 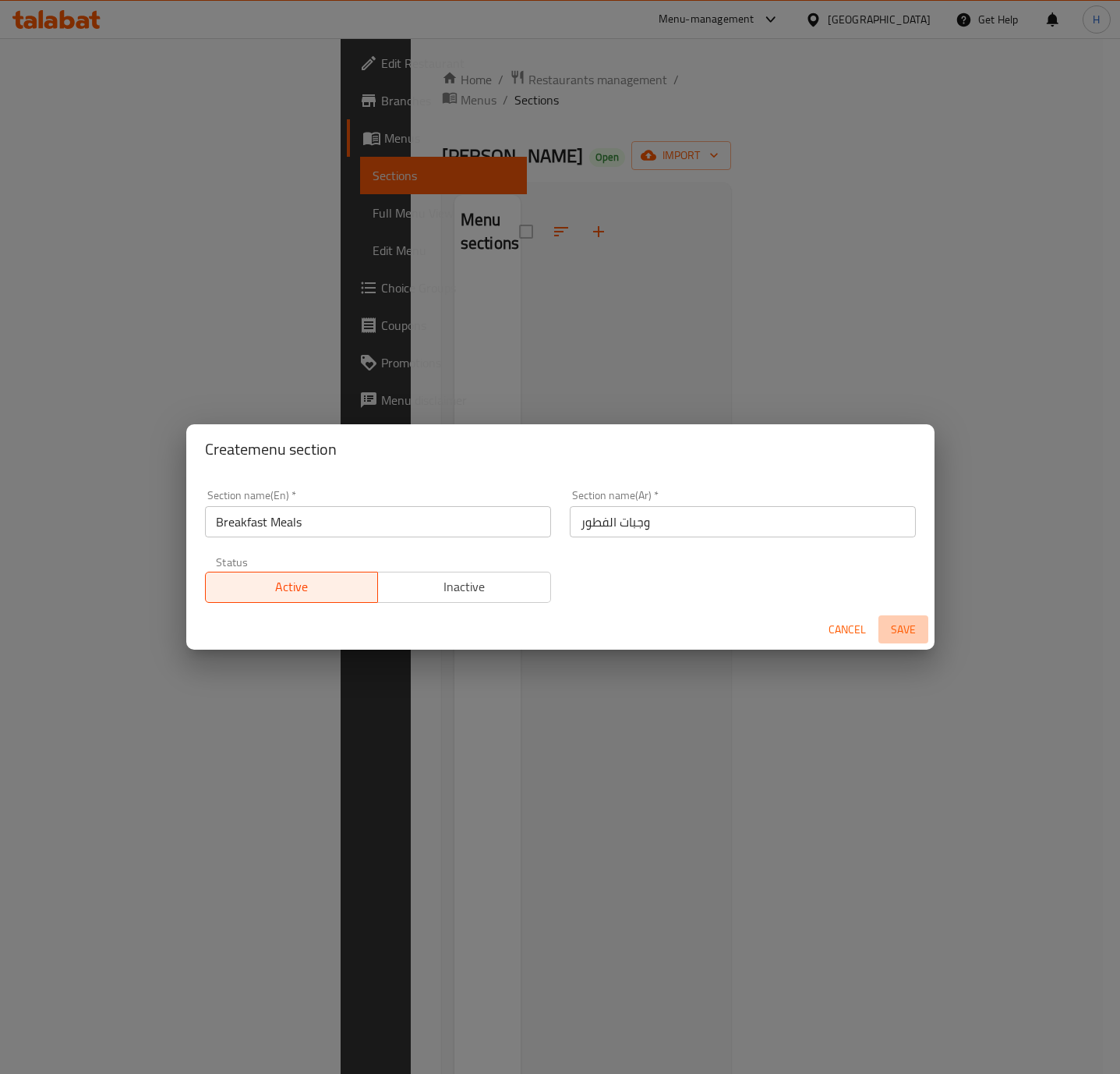 What do you see at coordinates (292, 587) in the screenshot?
I see `button: Active` at bounding box center [292, 587].